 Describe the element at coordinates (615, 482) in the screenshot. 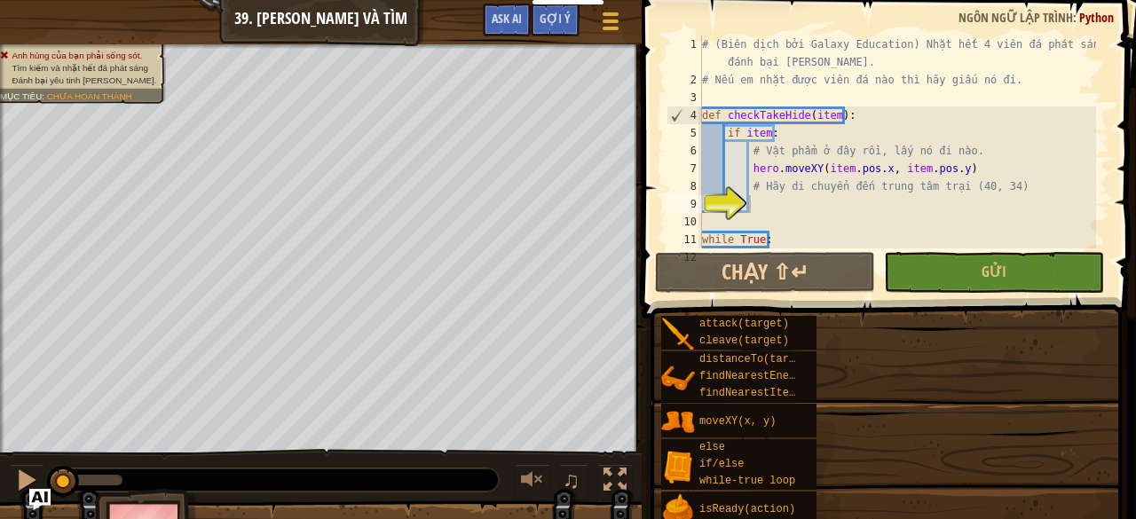

I see `button: Bật tắt chế độ toàn màn hình` at that location.